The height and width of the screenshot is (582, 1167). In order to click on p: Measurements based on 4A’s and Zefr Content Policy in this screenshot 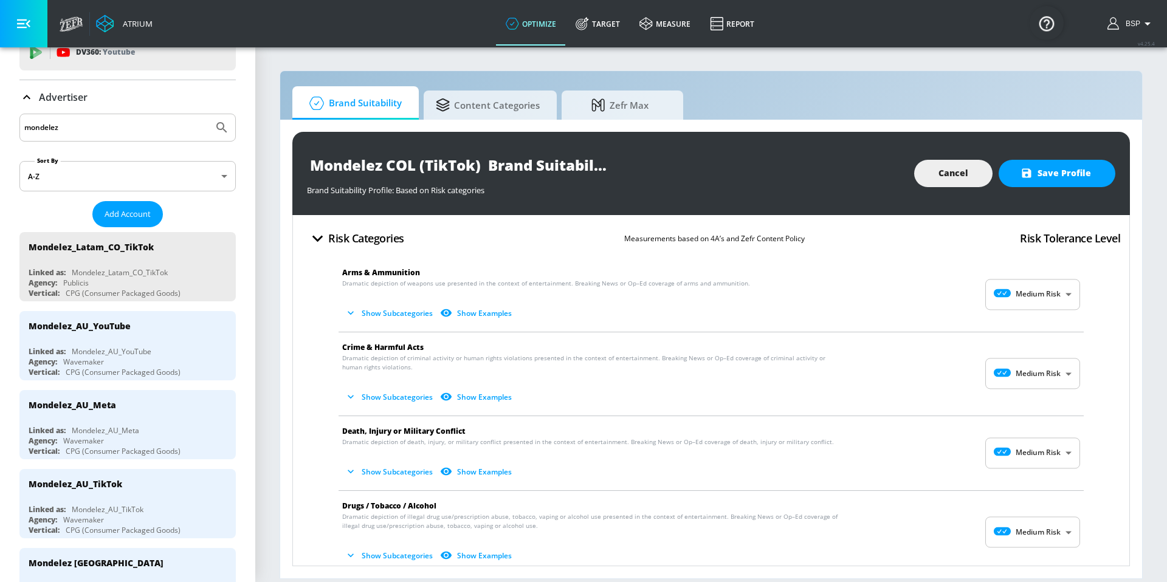, I will do `click(714, 238)`.